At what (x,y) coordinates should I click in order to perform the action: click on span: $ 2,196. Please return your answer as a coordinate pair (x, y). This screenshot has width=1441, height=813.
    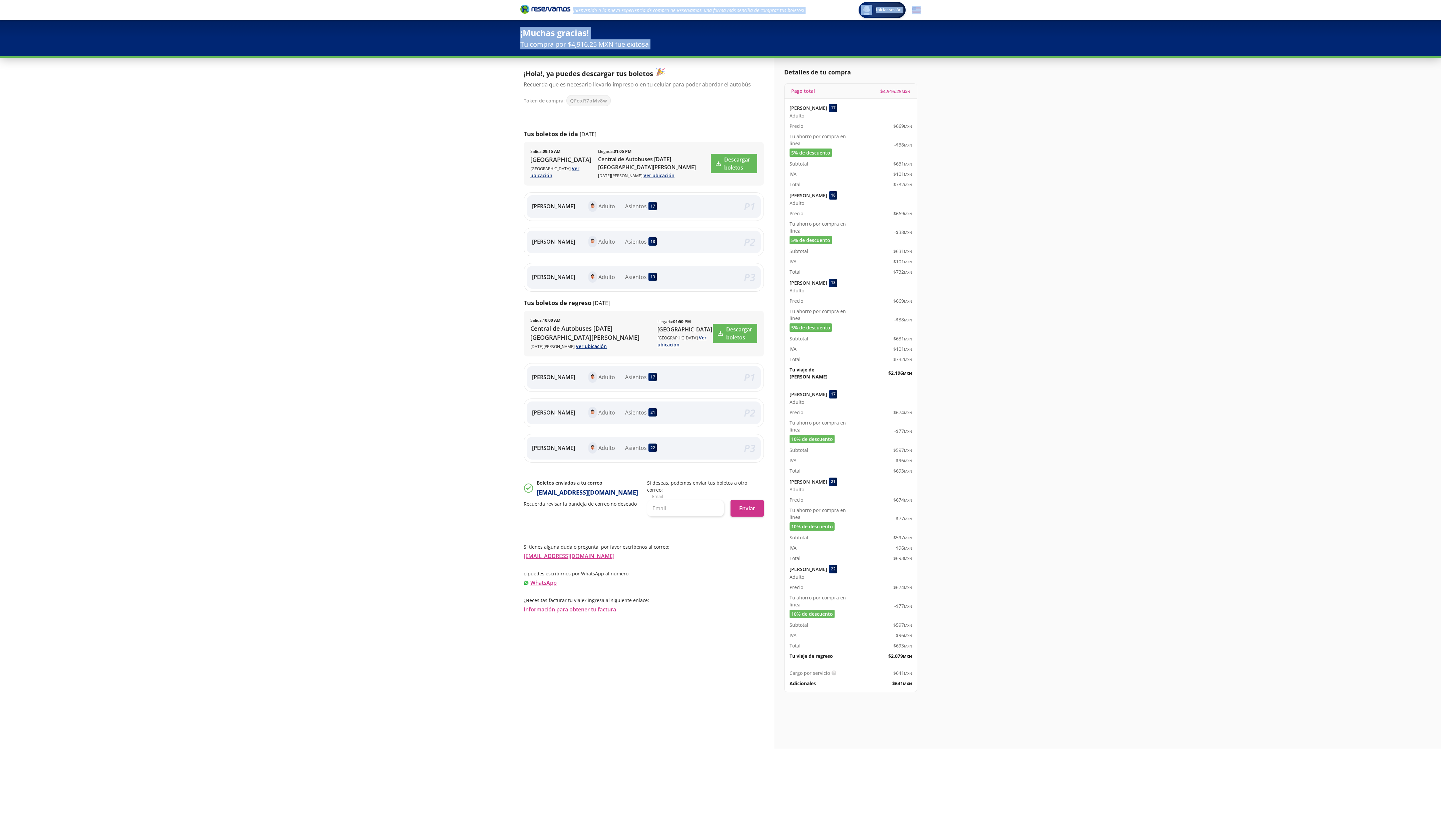
    Looking at the image, I should click on (900, 373).